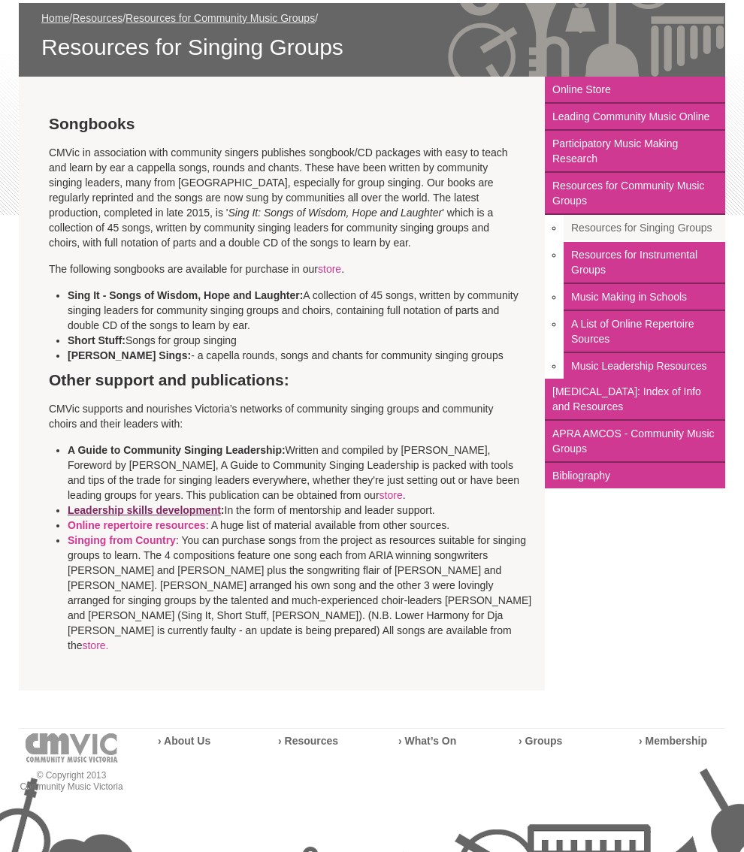 This screenshot has height=852, width=744. I want to click on a: Resources, so click(97, 18).